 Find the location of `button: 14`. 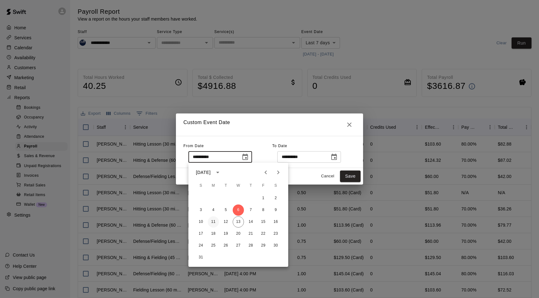

button: 14 is located at coordinates (251, 222).